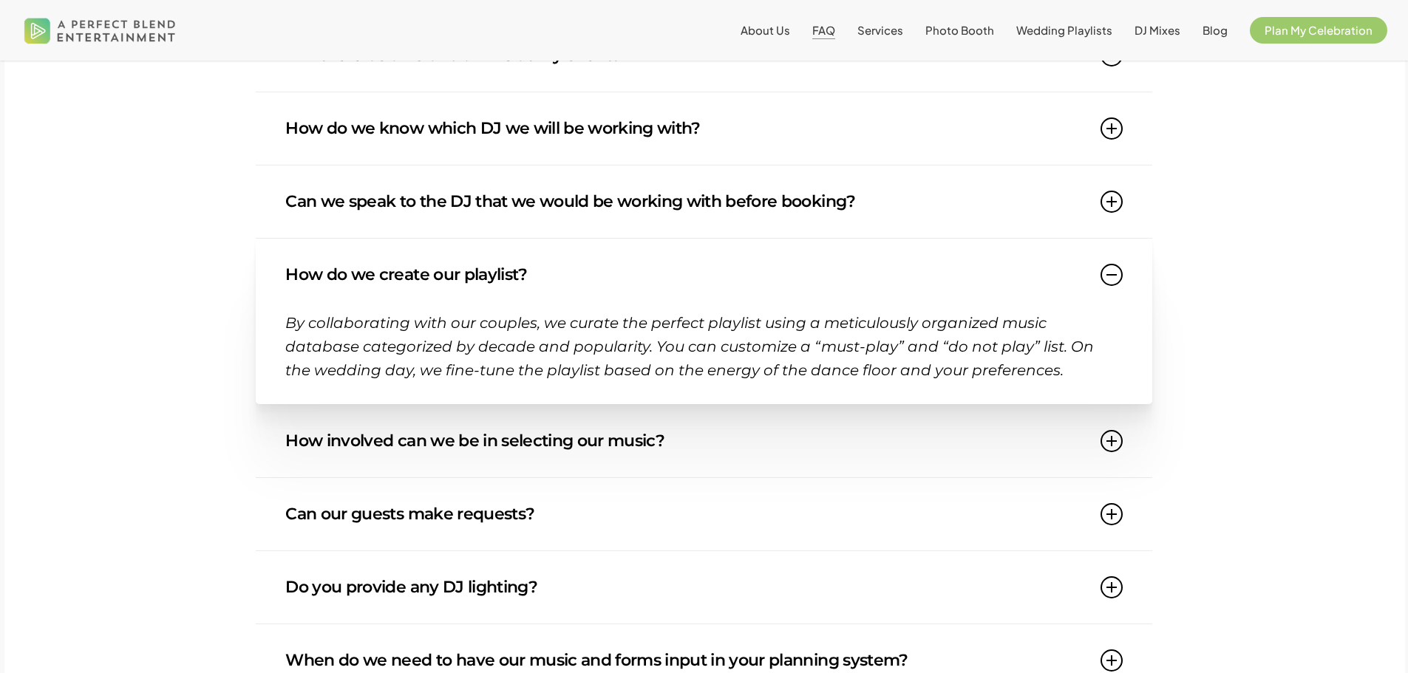 The image size is (1408, 673). I want to click on a: Can we speak to the DJ that we would be working with before booking?, so click(704, 202).